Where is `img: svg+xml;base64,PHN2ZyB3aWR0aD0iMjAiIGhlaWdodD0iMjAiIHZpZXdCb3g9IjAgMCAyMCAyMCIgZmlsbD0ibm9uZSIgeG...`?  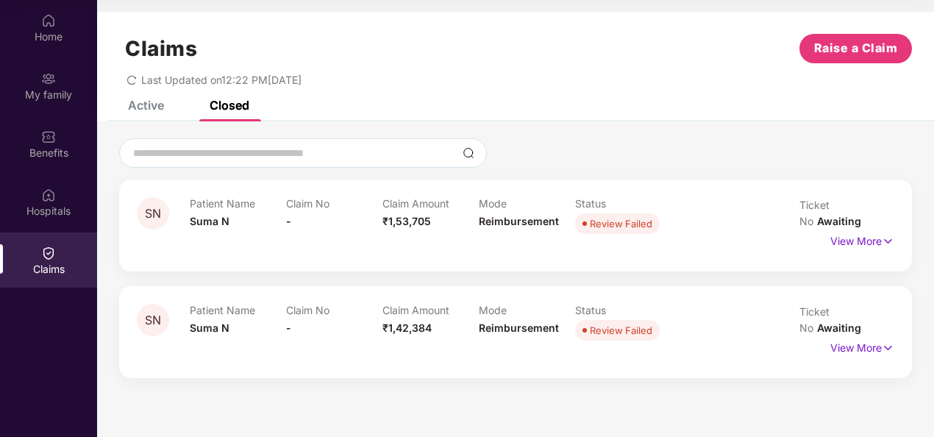 img: svg+xml;base64,PHN2ZyB3aWR0aD0iMjAiIGhlaWdodD0iMjAiIHZpZXdCb3g9IjAgMCAyMCAyMCIgZmlsbD0ibm9uZSIgeG... is located at coordinates (49, 79).